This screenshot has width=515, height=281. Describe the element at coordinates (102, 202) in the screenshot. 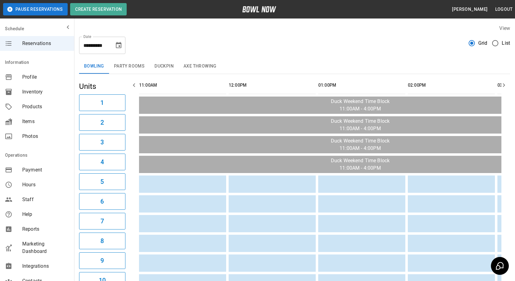

I see `button: 6` at that location.